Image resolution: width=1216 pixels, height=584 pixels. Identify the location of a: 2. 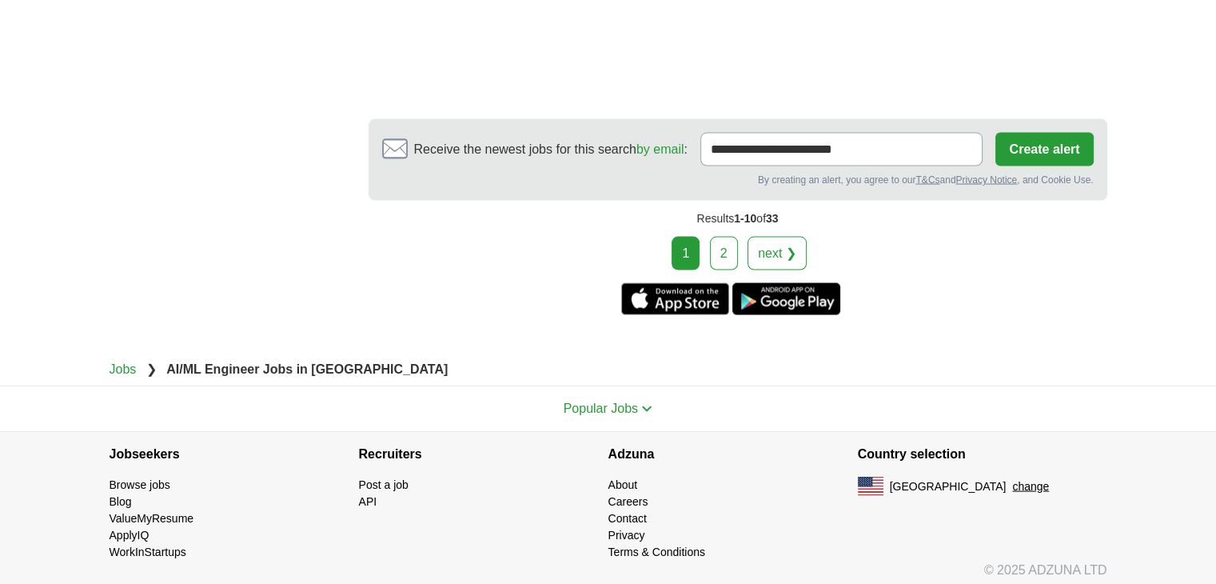
(724, 253).